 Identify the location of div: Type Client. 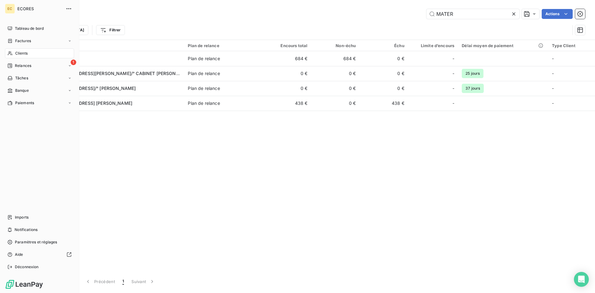
(572, 46).